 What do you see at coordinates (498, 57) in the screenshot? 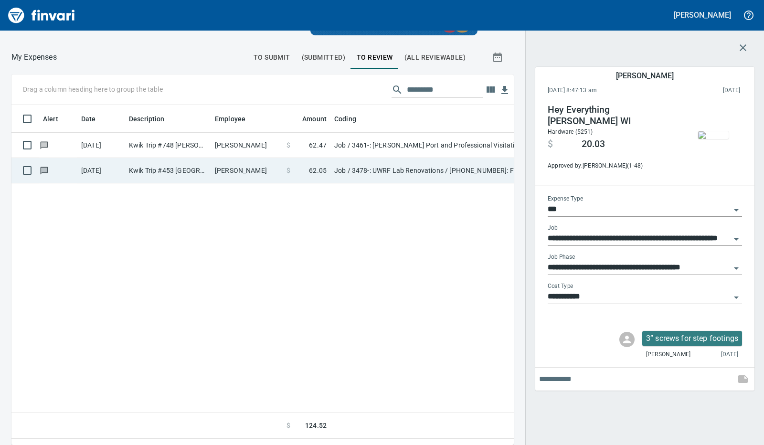
I see `button: Show transactions within a particular date range` at bounding box center [498, 57].